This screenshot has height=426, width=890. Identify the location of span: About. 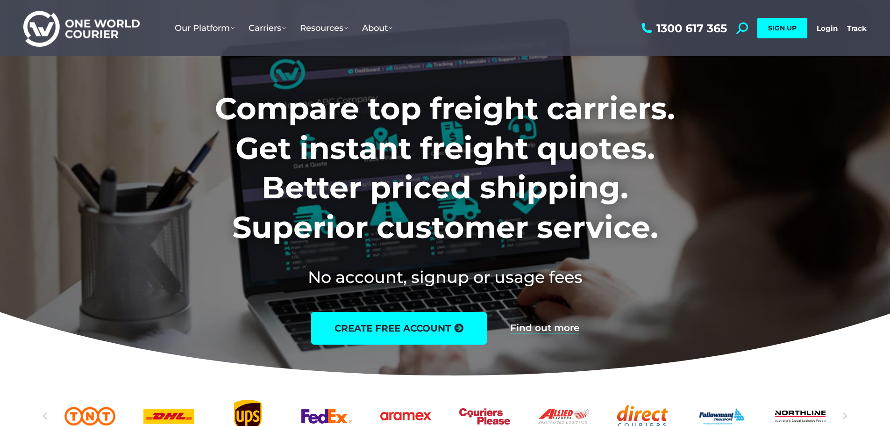
(377, 28).